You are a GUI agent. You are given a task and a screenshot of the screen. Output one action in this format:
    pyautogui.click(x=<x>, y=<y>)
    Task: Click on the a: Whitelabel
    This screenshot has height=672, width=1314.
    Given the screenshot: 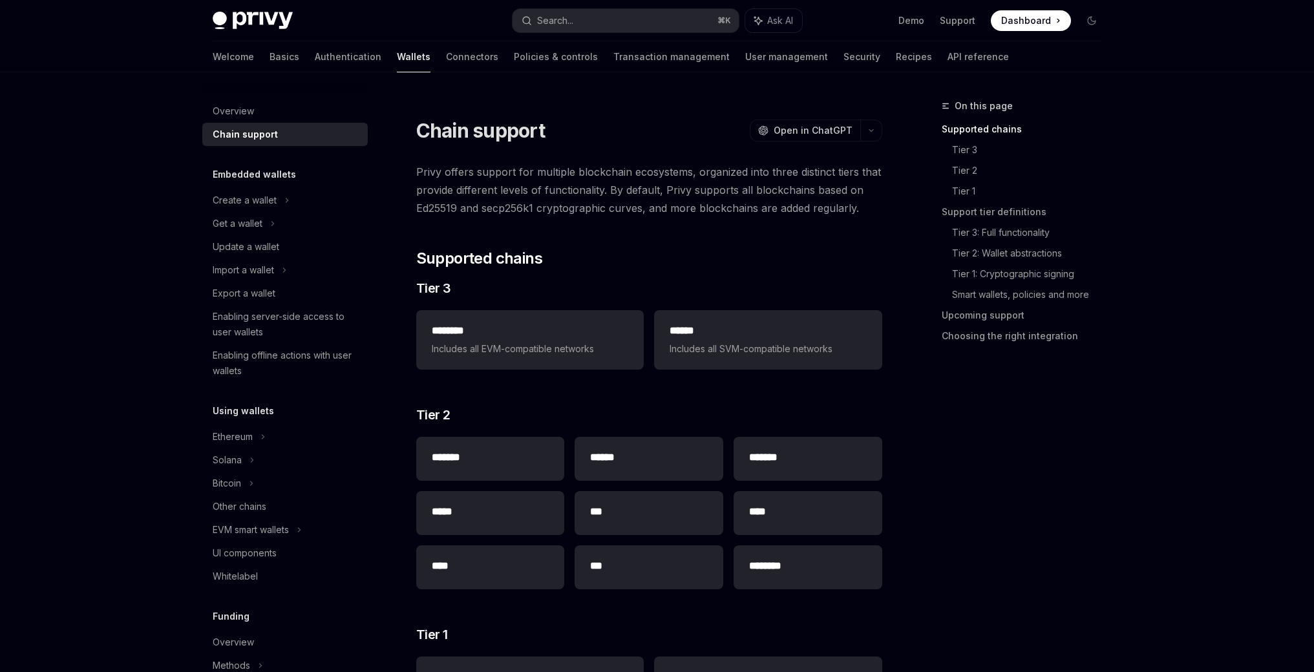 What is the action you would take?
    pyautogui.click(x=285, y=577)
    